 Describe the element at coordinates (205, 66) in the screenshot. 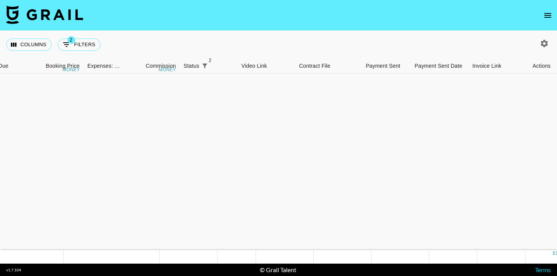

I see `div: 2 active filters` at that location.